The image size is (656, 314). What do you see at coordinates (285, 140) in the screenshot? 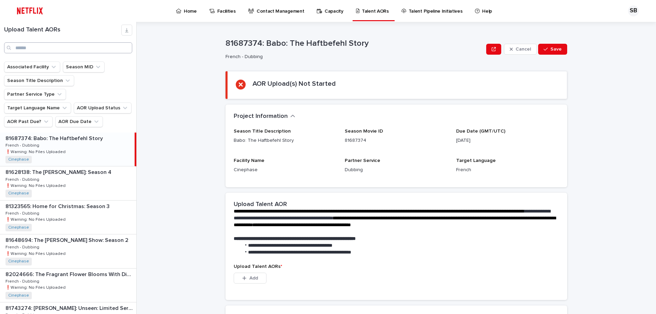
I see `p: Babo: The Haftbefehl Story` at bounding box center [285, 140].